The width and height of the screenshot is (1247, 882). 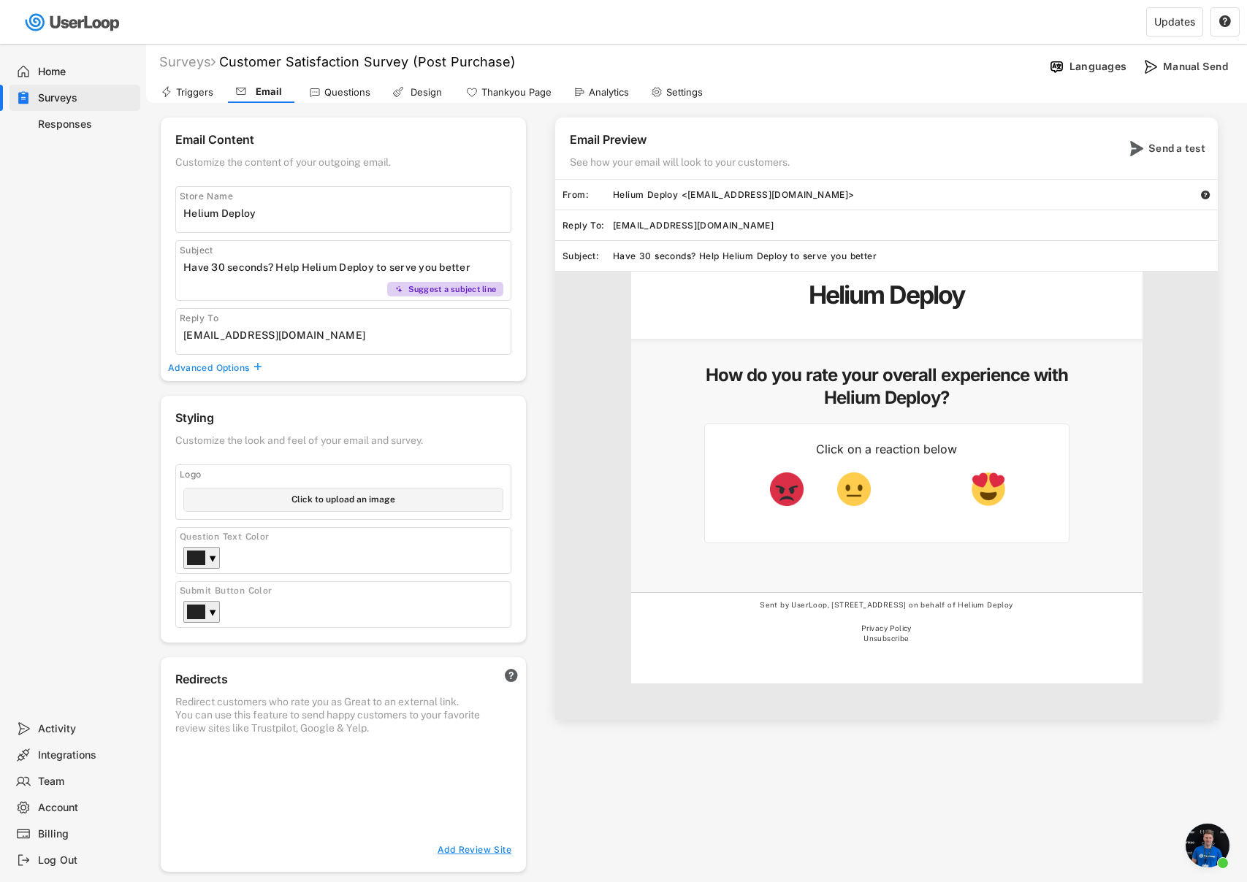 What do you see at coordinates (887, 449) in the screenshot?
I see `div: Click on a reaction below` at bounding box center [887, 449].